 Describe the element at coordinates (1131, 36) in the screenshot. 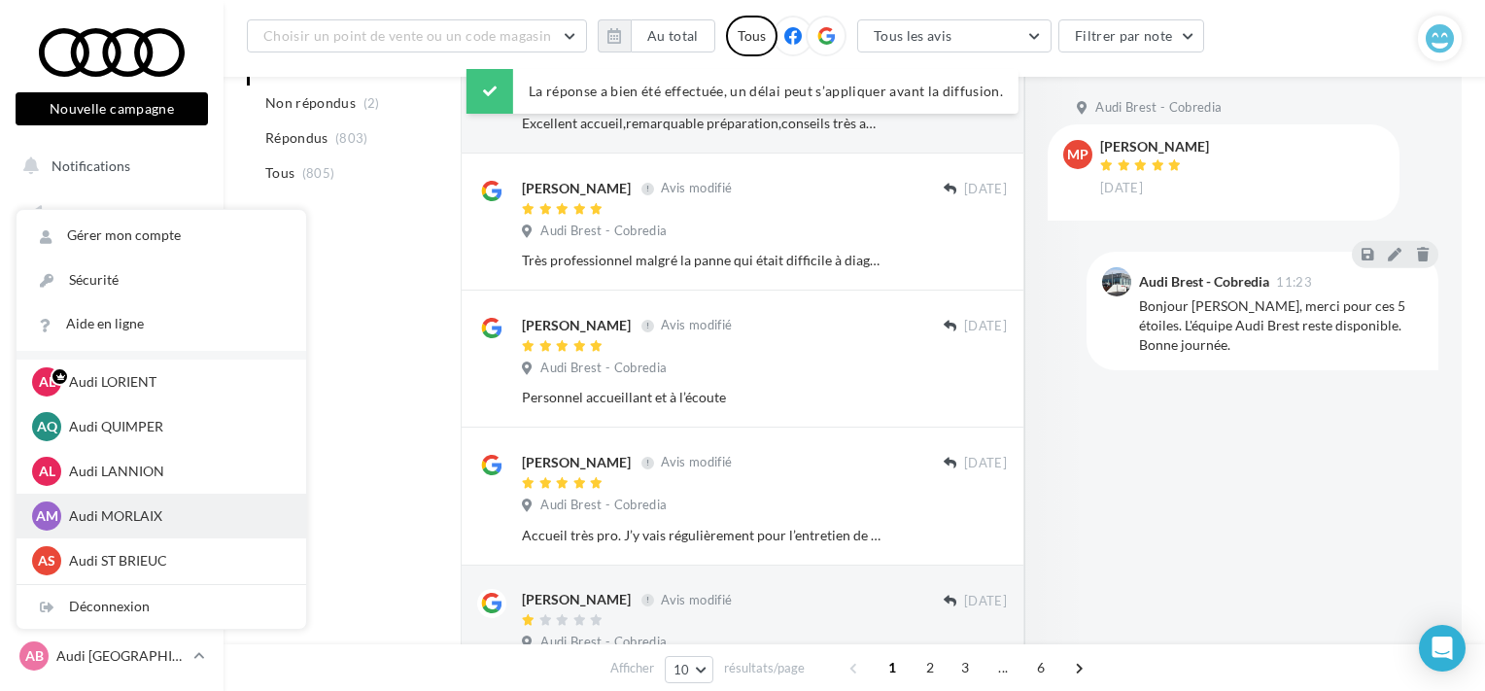

I see `button: Filtrer par note` at that location.